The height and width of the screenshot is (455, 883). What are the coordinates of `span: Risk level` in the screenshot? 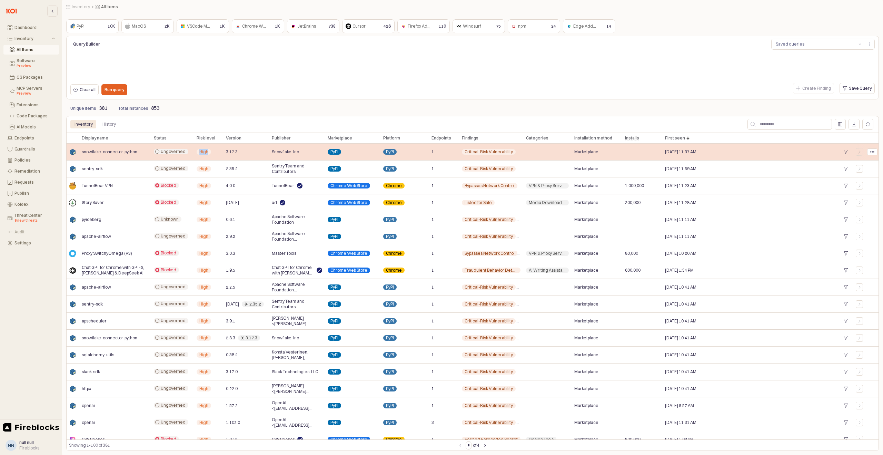 It's located at (206, 138).